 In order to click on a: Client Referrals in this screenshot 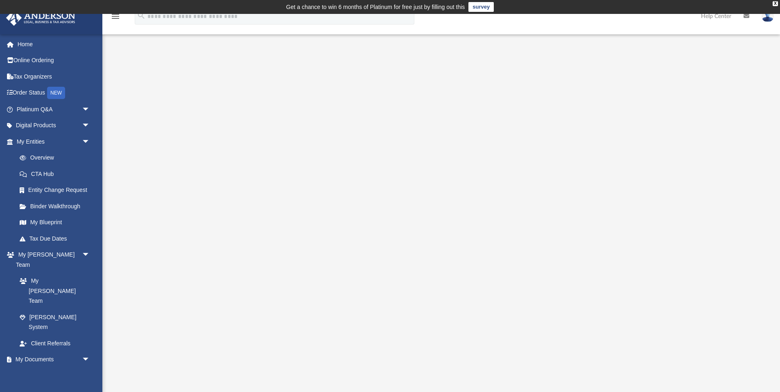, I will do `click(55, 344)`.